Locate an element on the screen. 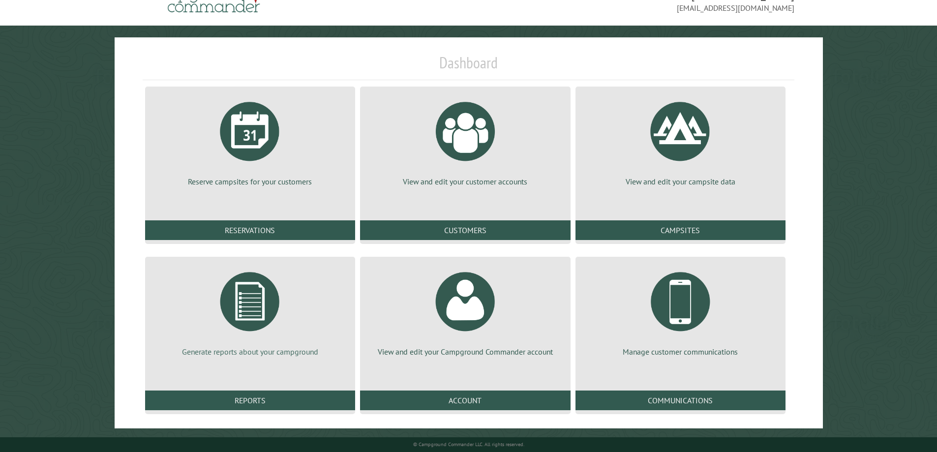 This screenshot has width=937, height=452. h1: Dashboard is located at coordinates (469, 66).